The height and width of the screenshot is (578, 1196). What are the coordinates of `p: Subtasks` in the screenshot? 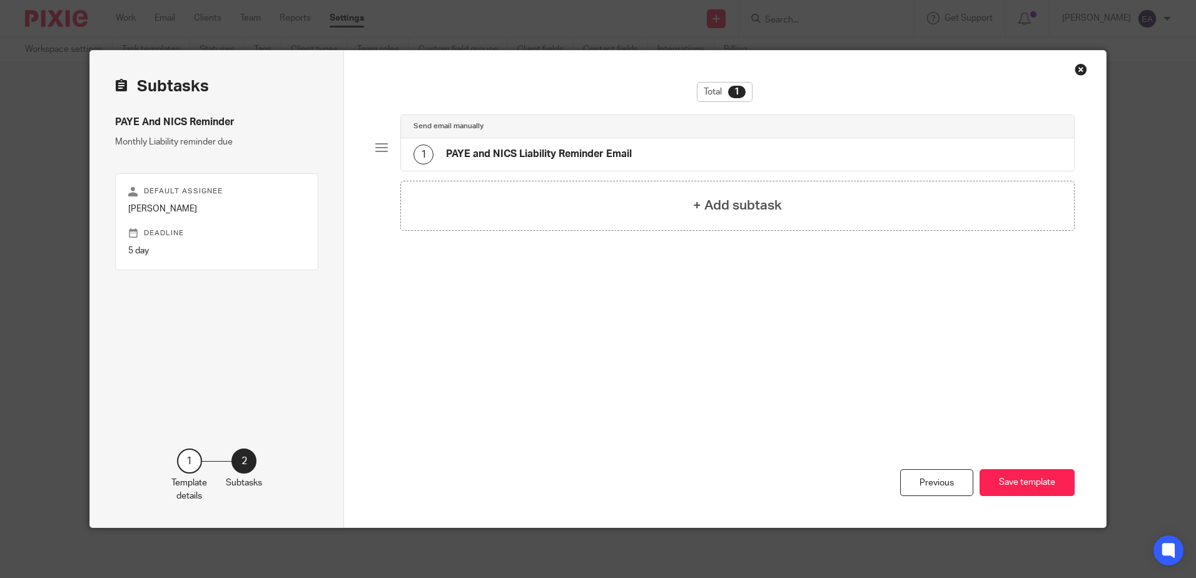 It's located at (244, 483).